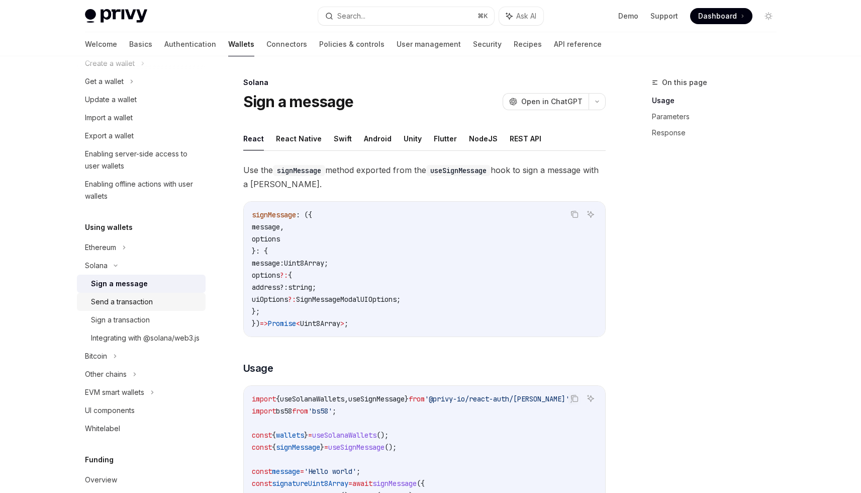  Describe the element at coordinates (721, 16) in the screenshot. I see `a: Dashboard` at that location.